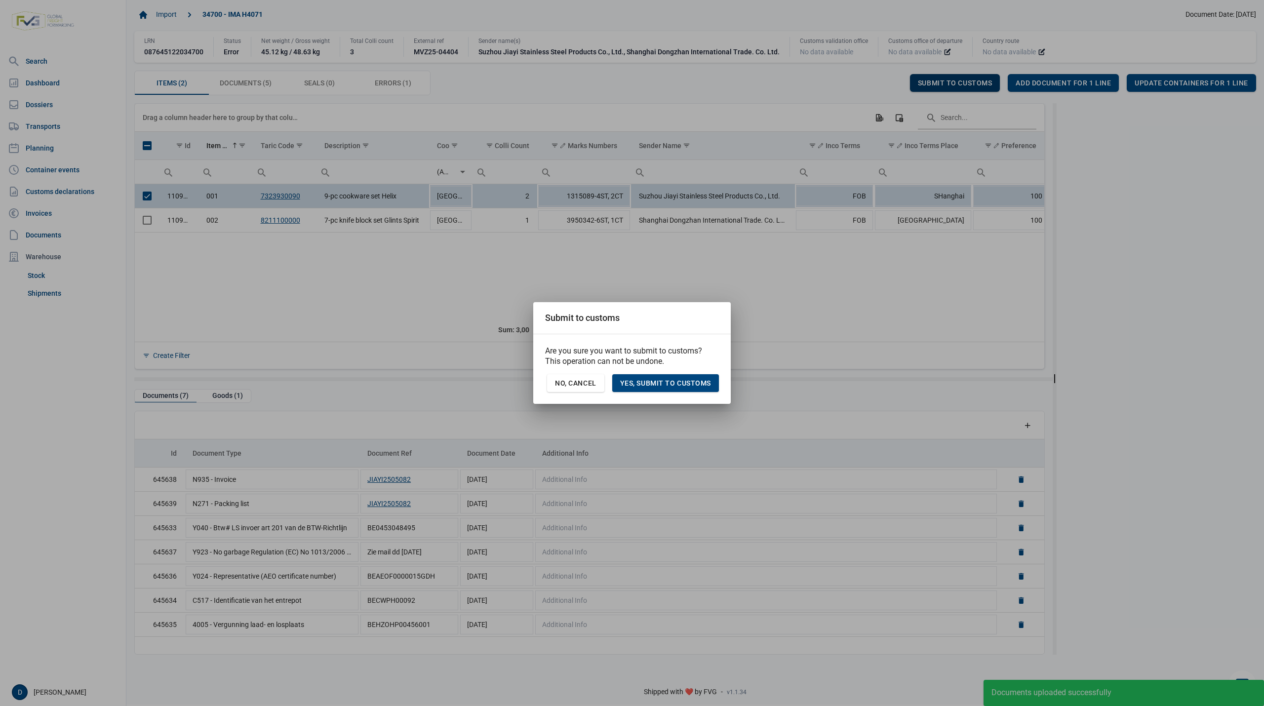 Image resolution: width=1264 pixels, height=706 pixels. What do you see at coordinates (632, 356) in the screenshot?
I see `p: Are you sure you want to submit to customs? This operation can not be undone.` at bounding box center [632, 356].